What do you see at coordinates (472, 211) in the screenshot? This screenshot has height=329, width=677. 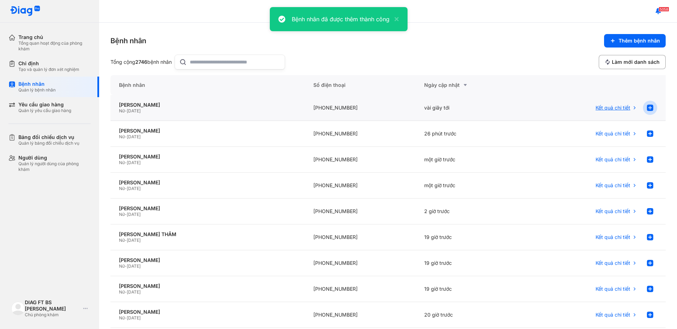 I see `div: 2 giờ trước` at bounding box center [472, 211].